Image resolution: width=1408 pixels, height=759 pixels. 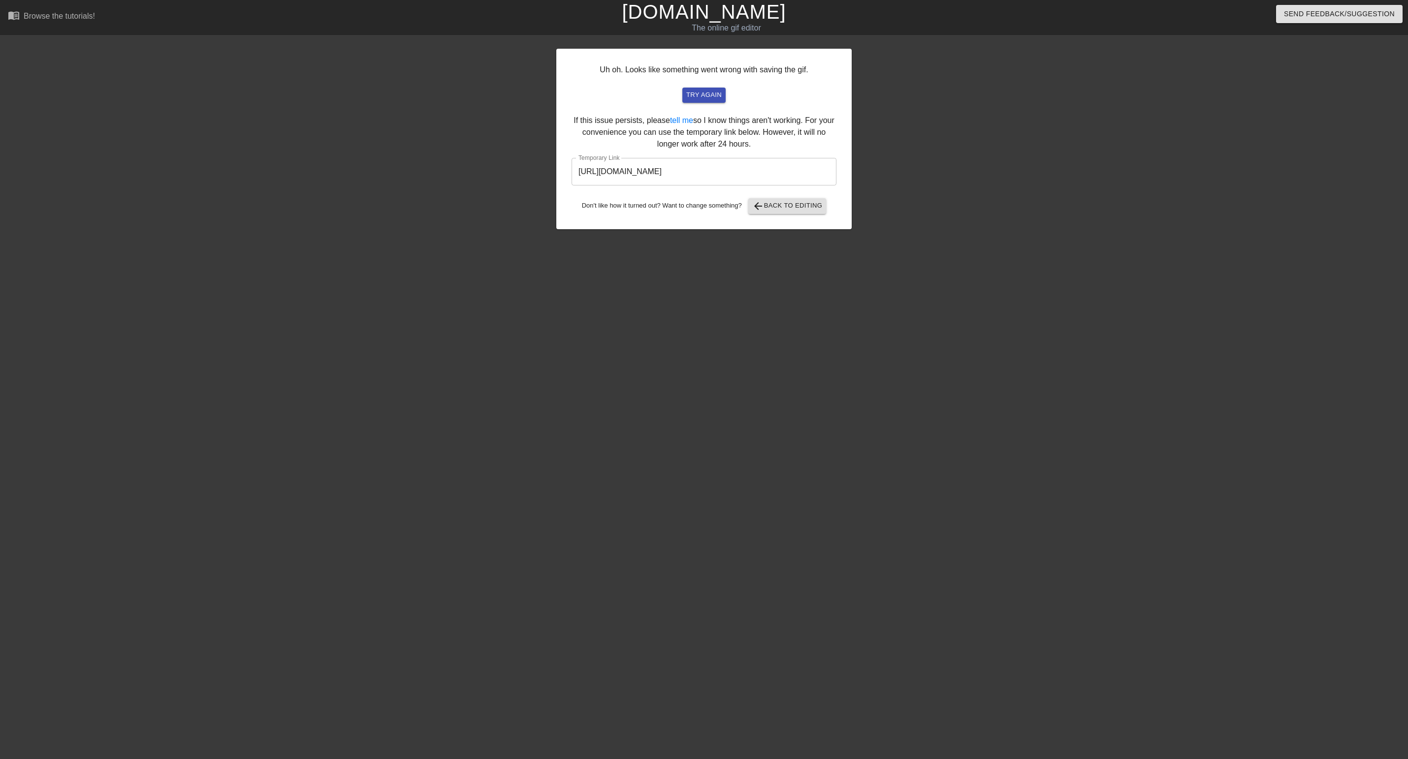 What do you see at coordinates (14, 15) in the screenshot?
I see `span: menu_book` at bounding box center [14, 15].